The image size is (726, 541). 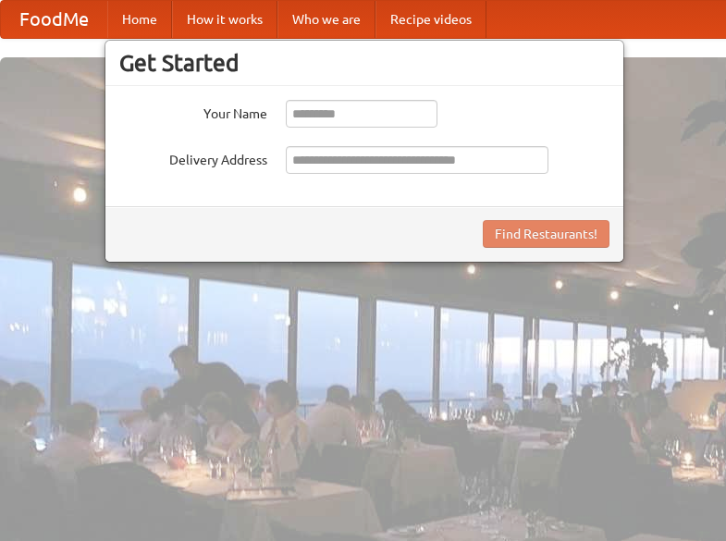 What do you see at coordinates (54, 19) in the screenshot?
I see `a: FoodMe` at bounding box center [54, 19].